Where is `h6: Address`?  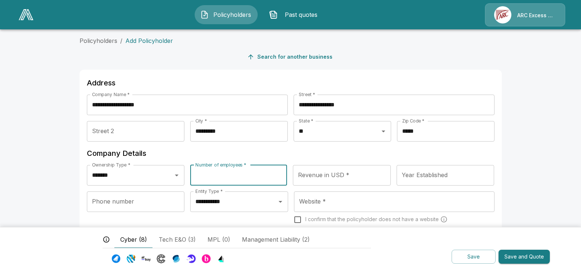 h6: Address is located at coordinates (291, 83).